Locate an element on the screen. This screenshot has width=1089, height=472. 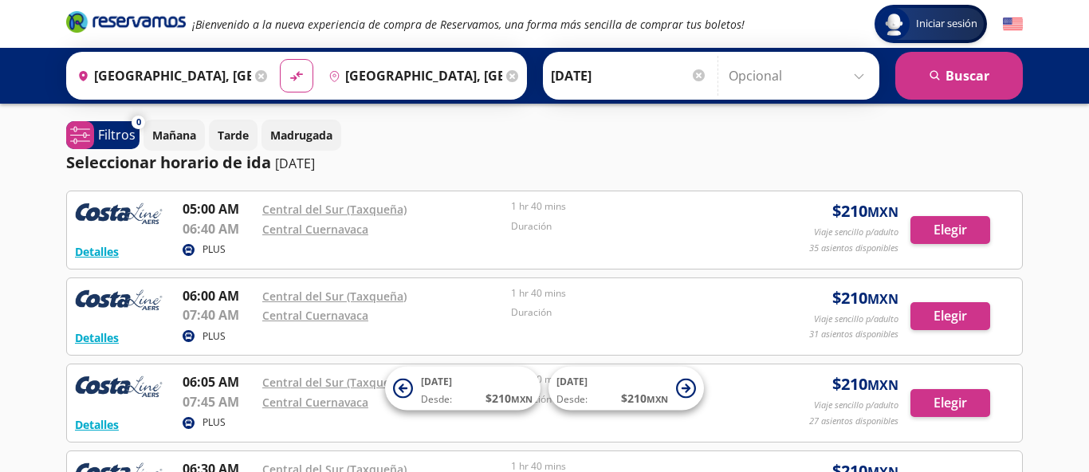
p: Seleccionar horario de ida is located at coordinates (168, 163).